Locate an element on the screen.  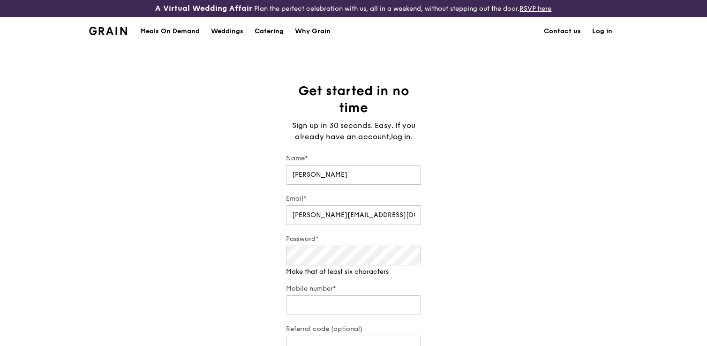
label: Password* is located at coordinates (353, 239).